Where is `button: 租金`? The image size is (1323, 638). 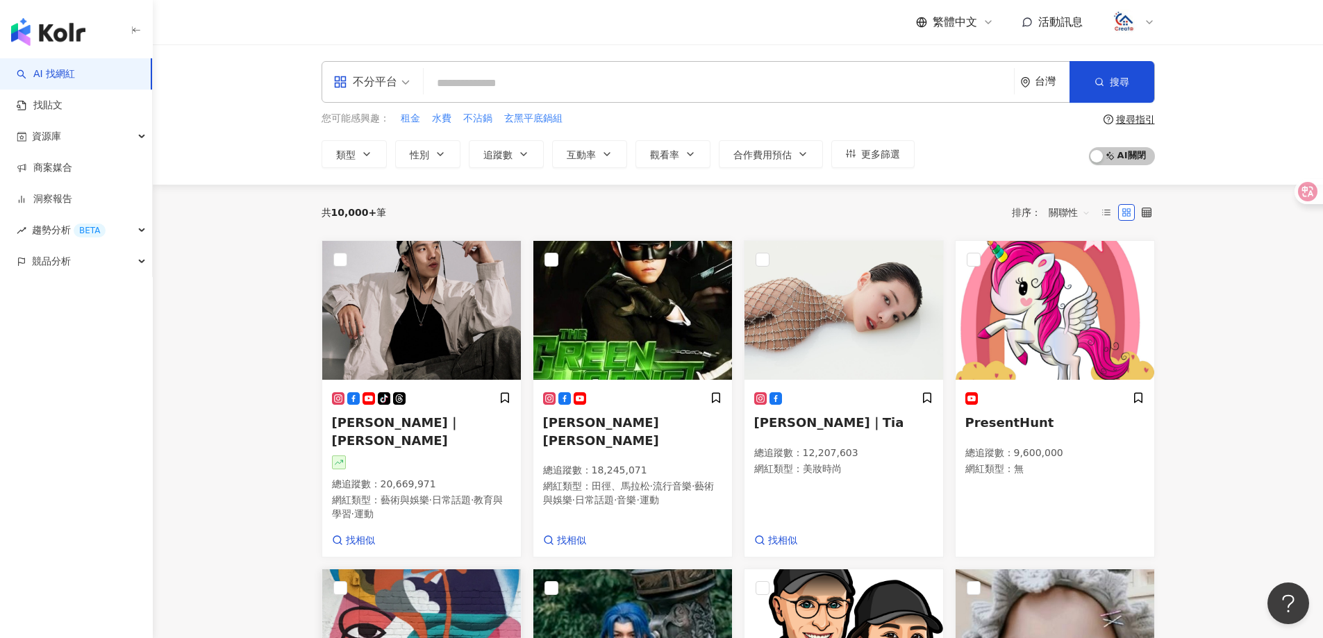 button: 租金 is located at coordinates (411, 119).